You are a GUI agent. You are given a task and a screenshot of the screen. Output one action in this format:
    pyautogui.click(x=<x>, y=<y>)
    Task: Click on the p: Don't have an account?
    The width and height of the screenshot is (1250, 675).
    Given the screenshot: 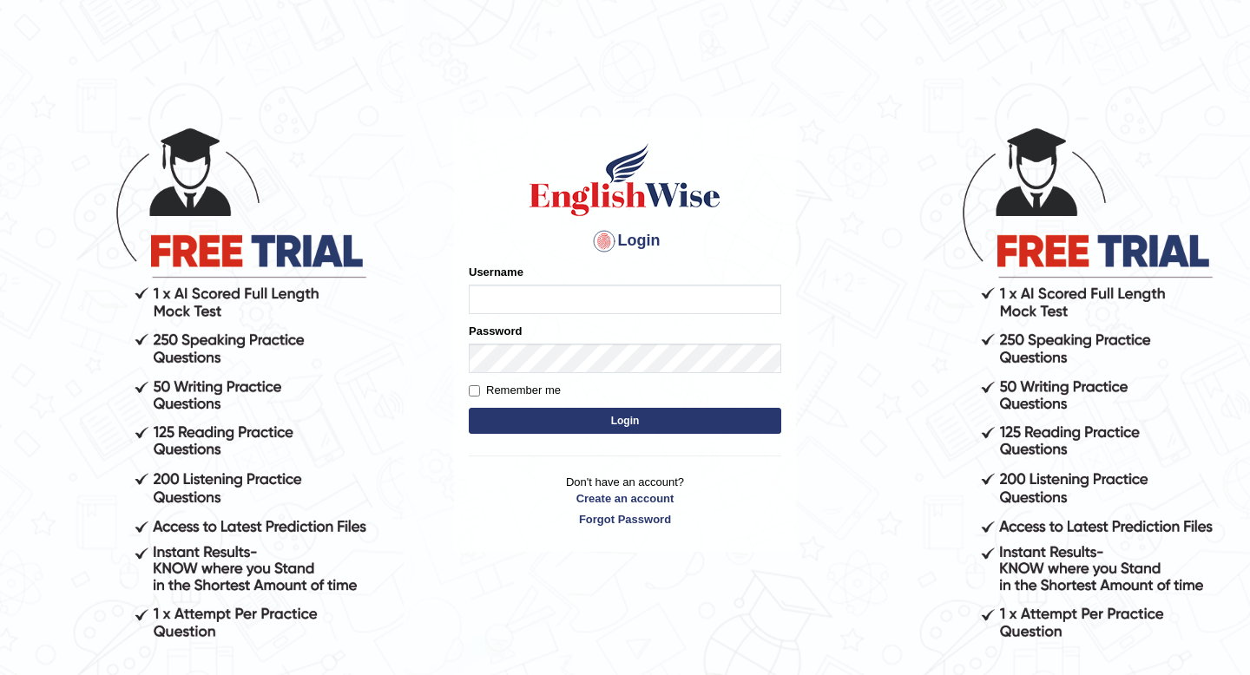 What is the action you would take?
    pyautogui.click(x=625, y=501)
    